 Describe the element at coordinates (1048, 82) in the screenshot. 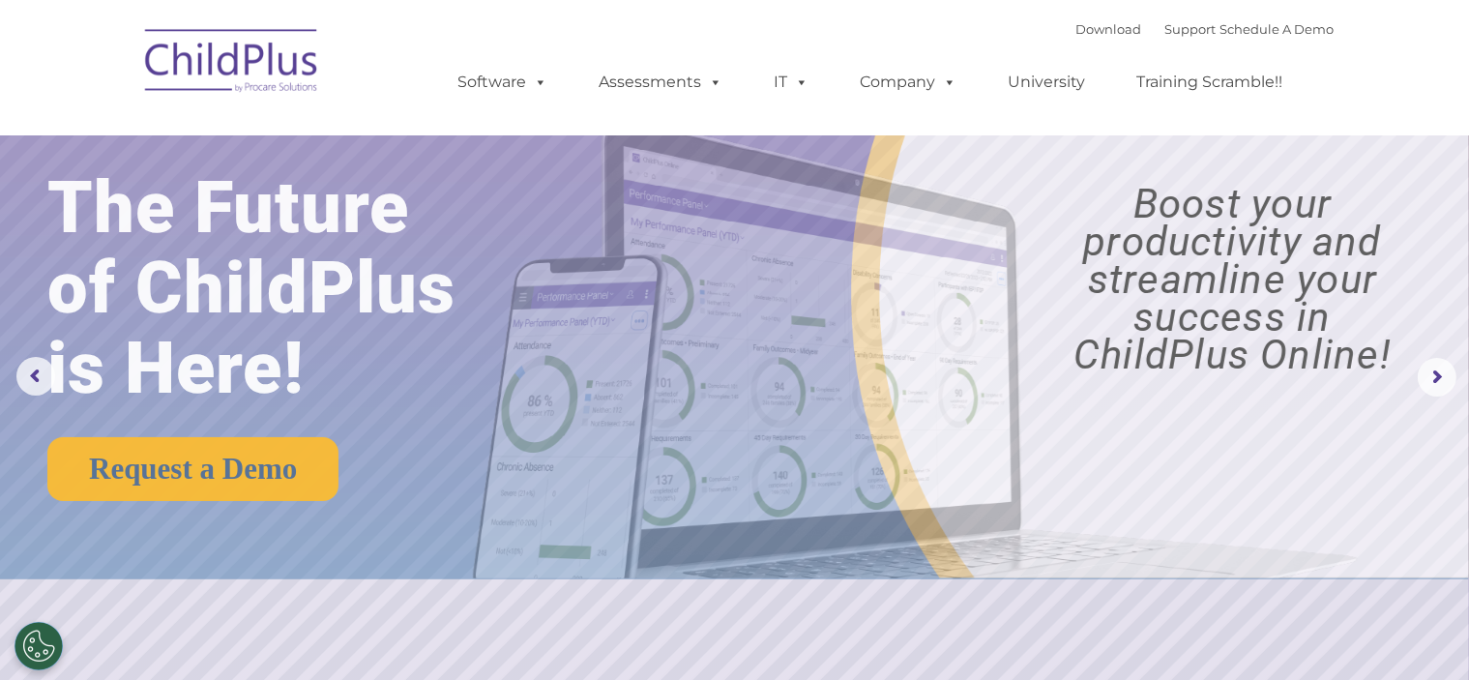

I see `a: University` at that location.